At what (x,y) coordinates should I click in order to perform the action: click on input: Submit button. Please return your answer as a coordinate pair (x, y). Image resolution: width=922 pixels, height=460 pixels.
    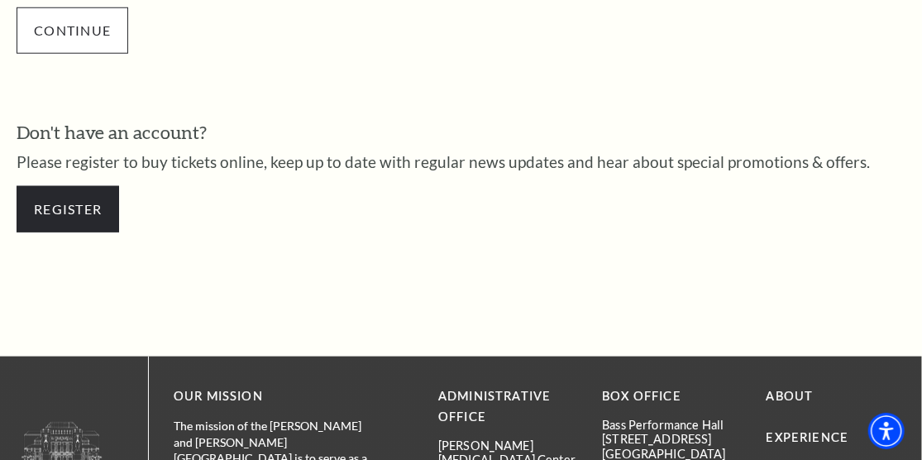
    Looking at the image, I should click on (72, 31).